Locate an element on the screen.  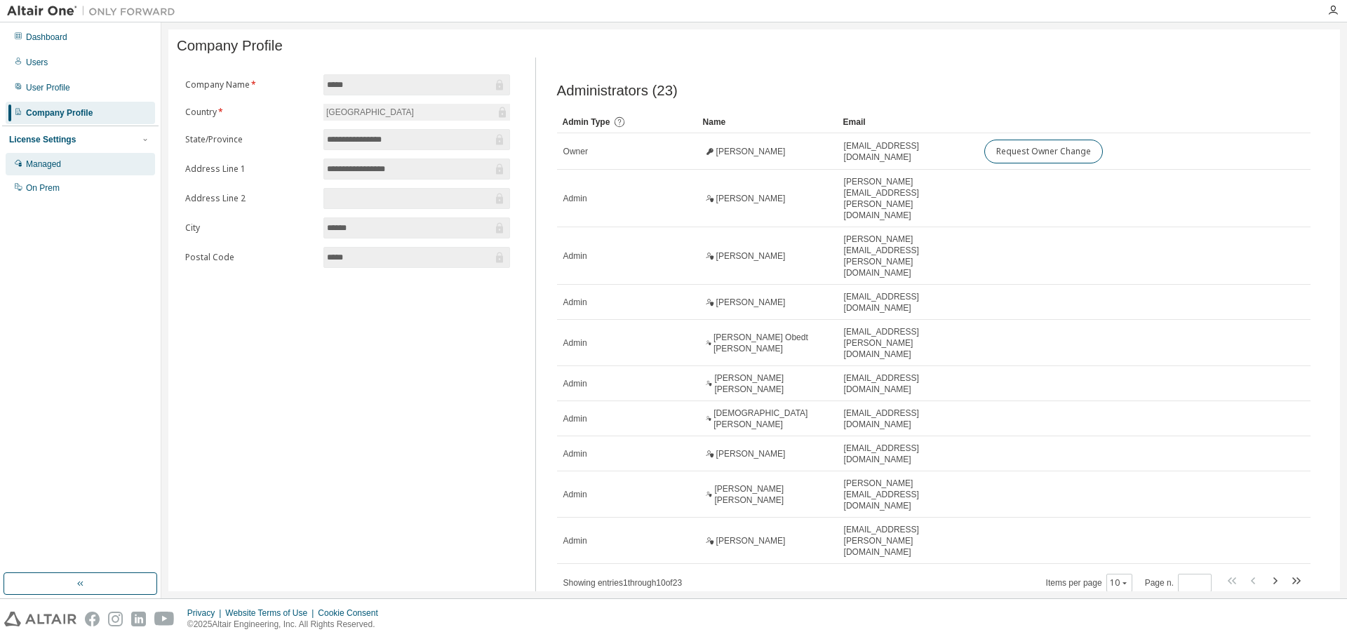
div: Managed is located at coordinates (44, 164).